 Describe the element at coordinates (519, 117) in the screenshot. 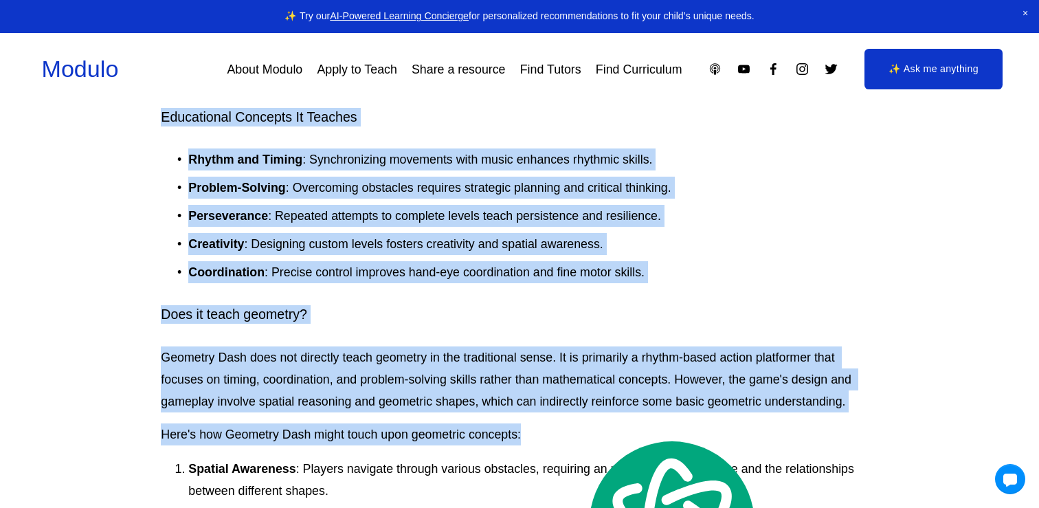

I see `h4: Educational Concepts It Teaches` at that location.